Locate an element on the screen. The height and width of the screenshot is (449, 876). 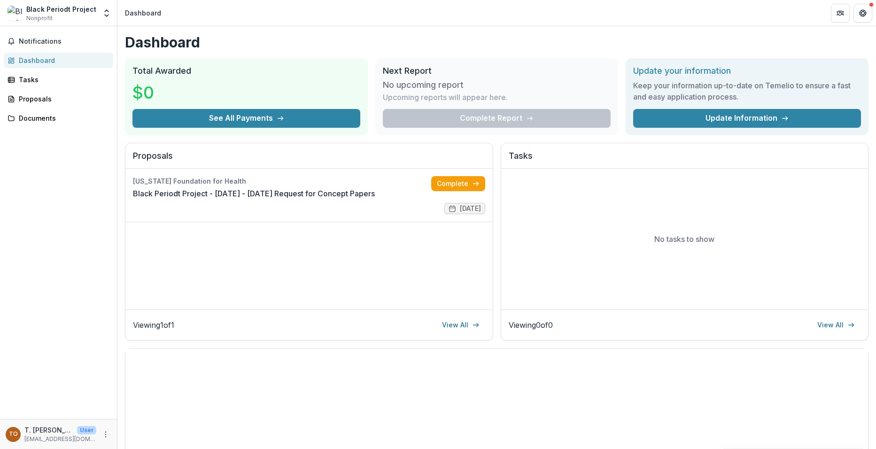
h2: Update your information is located at coordinates (747, 71).